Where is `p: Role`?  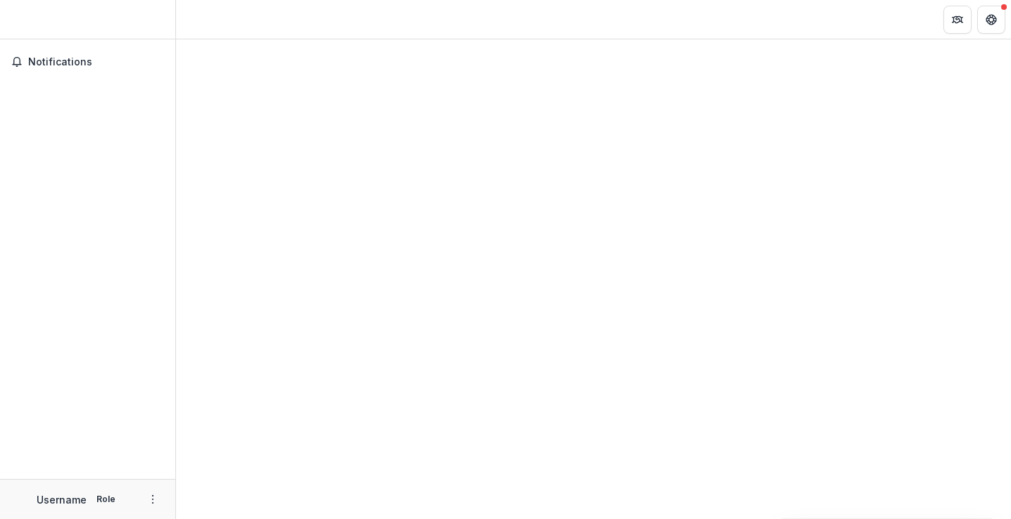 p: Role is located at coordinates (106, 500).